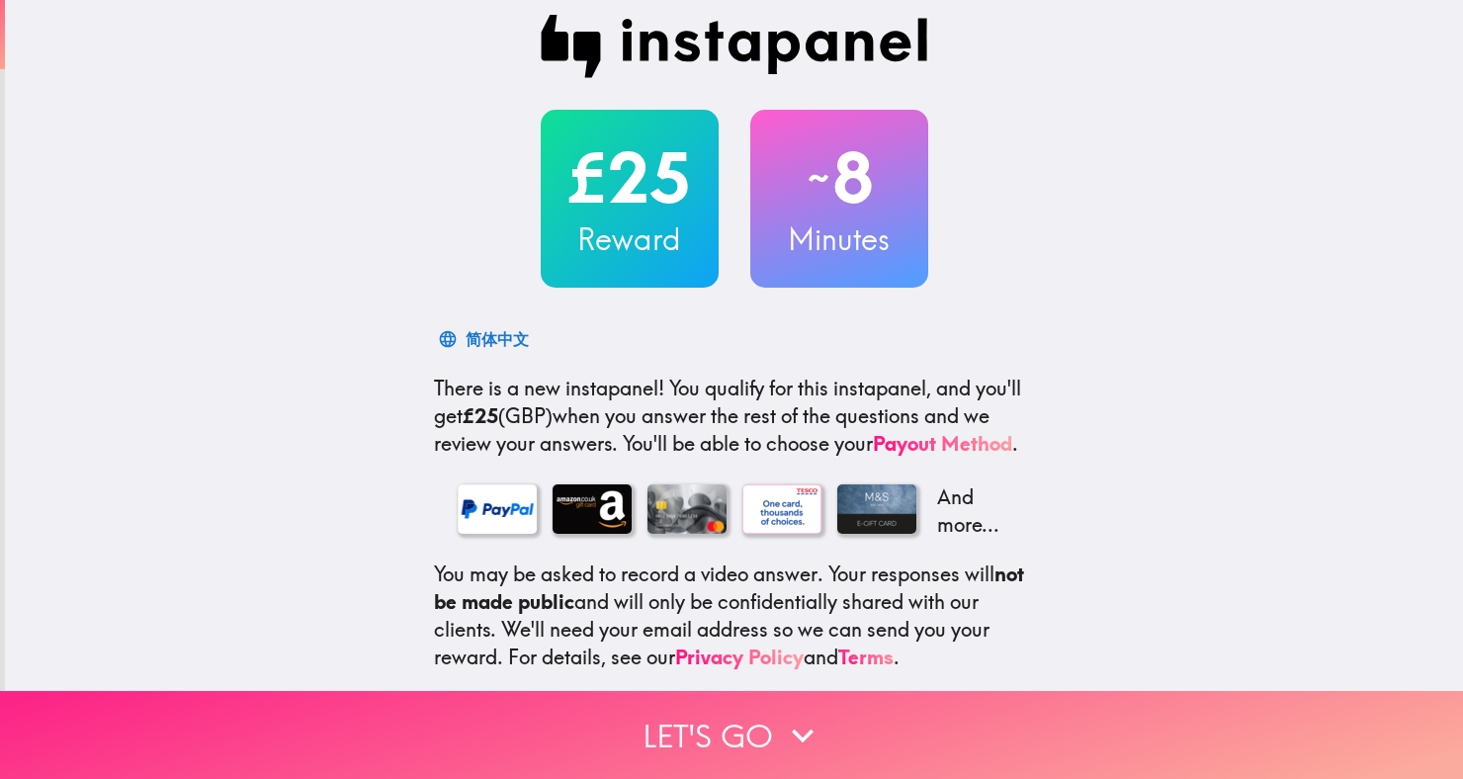  Describe the element at coordinates (734, 715) in the screenshot. I see `p: This invite is exclusively for you, please do not share it. Complete it soon because spots are li...` at that location.